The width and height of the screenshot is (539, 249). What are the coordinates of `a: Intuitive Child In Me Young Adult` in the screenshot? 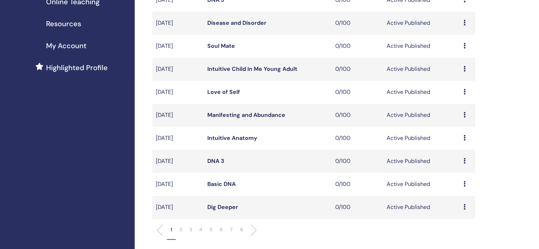 It's located at (252, 69).